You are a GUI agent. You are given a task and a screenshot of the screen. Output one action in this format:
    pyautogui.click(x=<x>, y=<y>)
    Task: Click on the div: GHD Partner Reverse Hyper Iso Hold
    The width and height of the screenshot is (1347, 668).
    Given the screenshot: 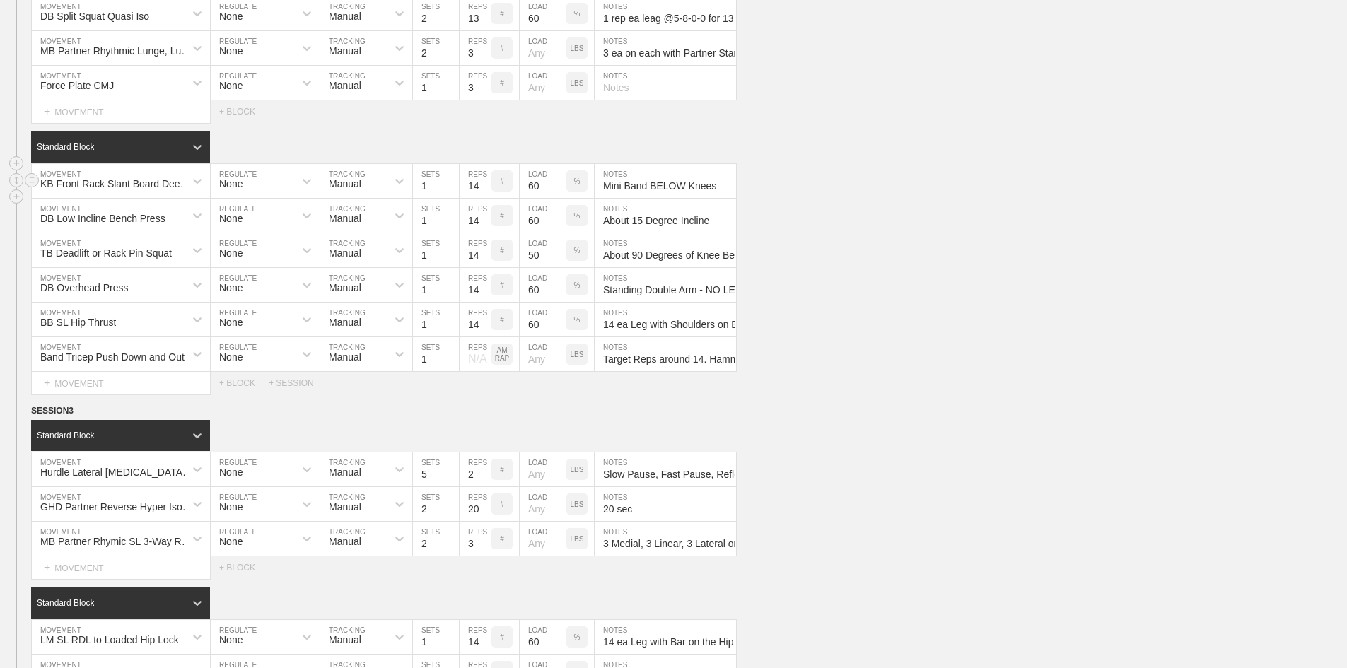 What is the action you would take?
    pyautogui.click(x=117, y=507)
    